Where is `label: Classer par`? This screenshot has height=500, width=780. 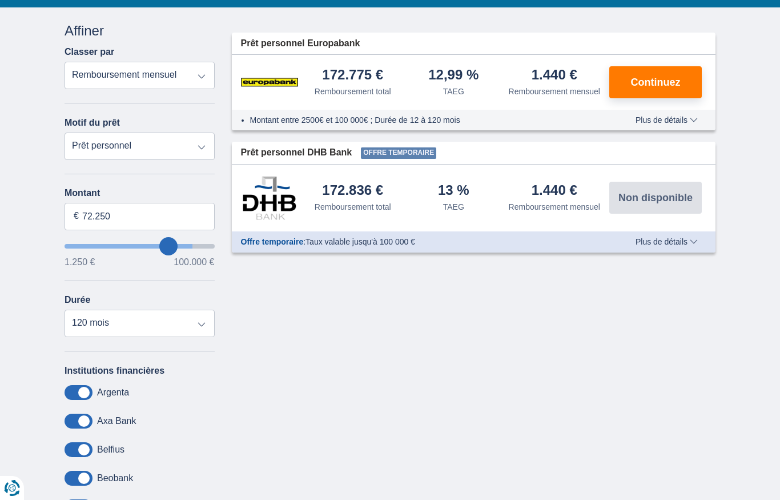
label: Classer par is located at coordinates (89, 52).